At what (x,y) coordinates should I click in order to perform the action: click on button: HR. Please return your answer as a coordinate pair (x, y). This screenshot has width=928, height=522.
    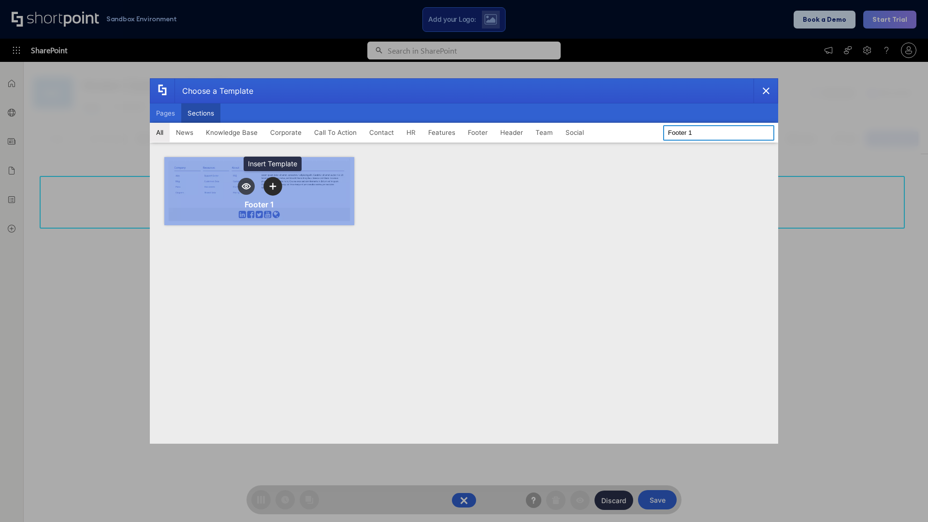
    Looking at the image, I should click on (411, 132).